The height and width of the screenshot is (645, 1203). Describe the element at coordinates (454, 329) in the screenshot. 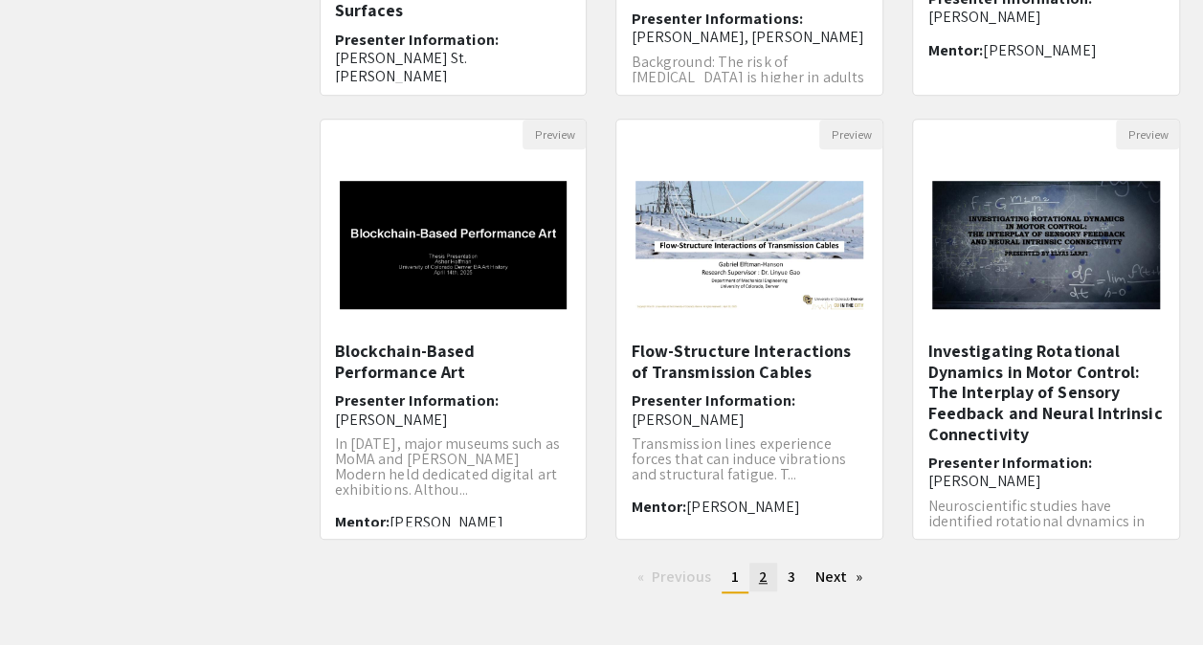

I see `div: Open Presentation <p>Blockchain-Based Performance Art</p>` at that location.